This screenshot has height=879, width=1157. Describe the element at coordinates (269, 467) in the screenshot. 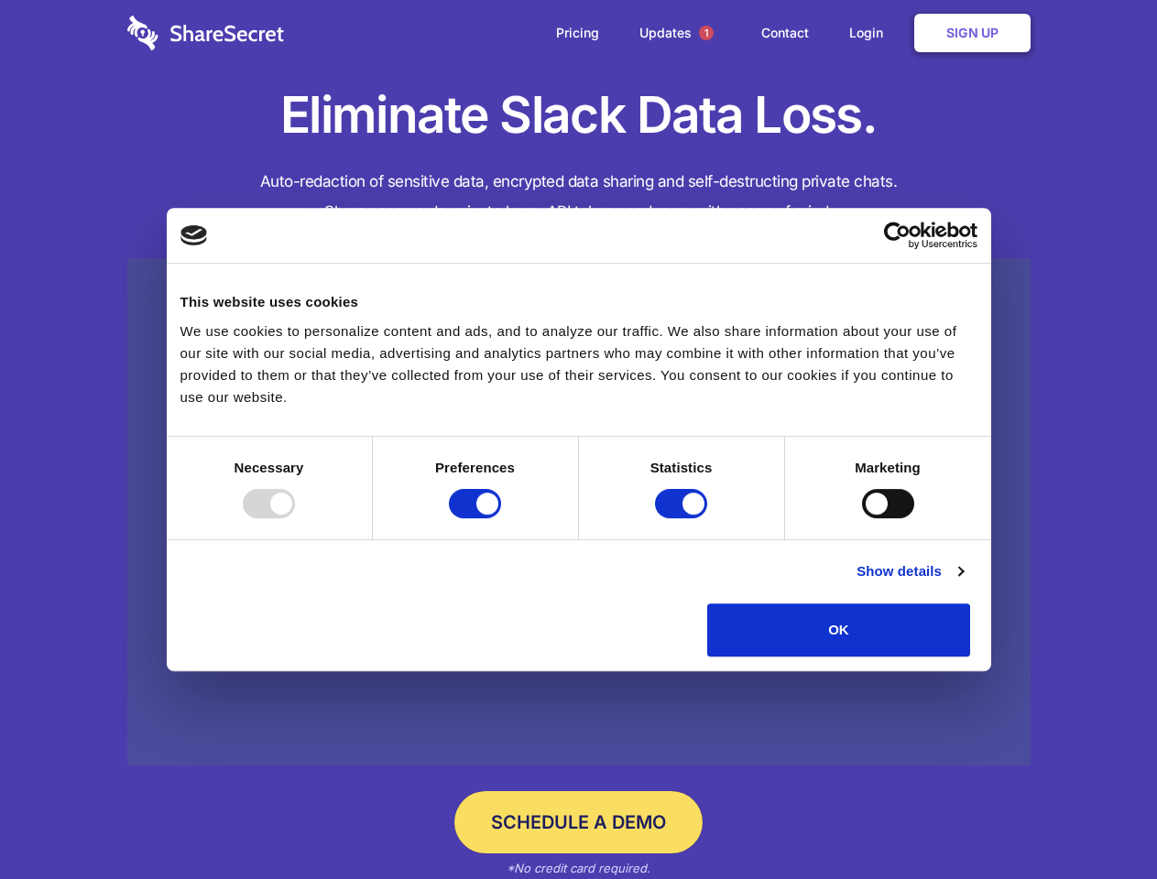

I see `strong: Necessary` at that location.